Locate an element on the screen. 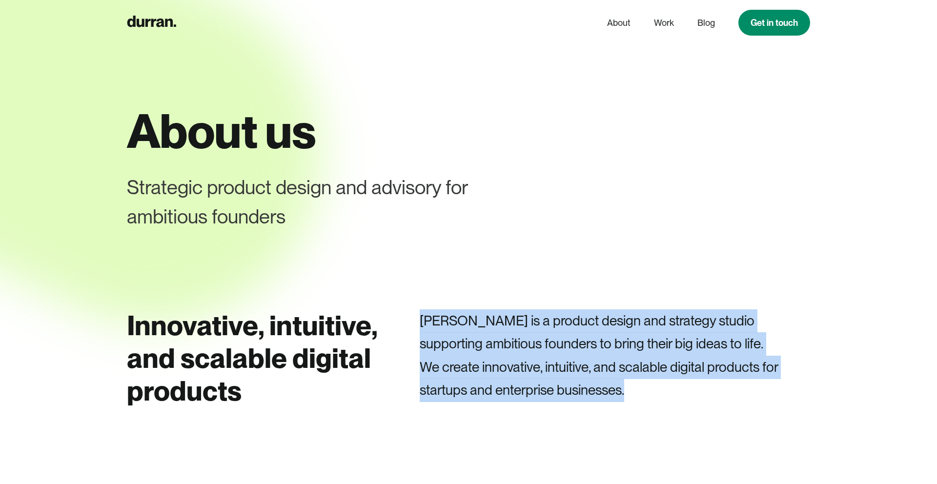  h3: Innovative, intuitive, and scalable digital products is located at coordinates (254, 359).